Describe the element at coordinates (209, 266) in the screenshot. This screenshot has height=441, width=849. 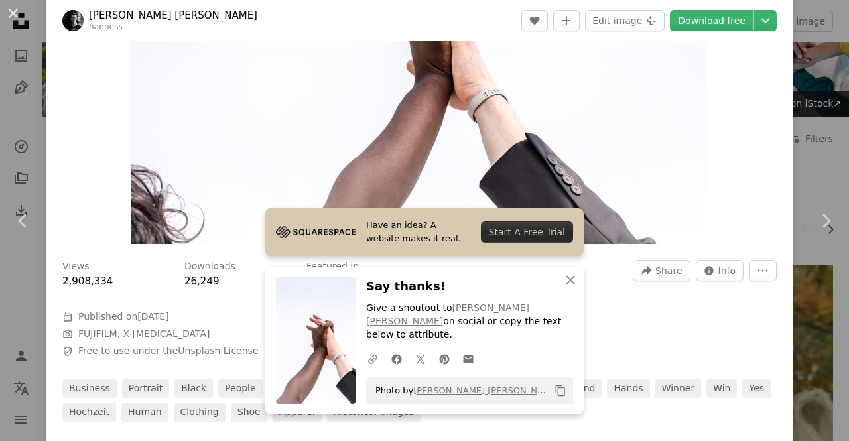
I see `h3: Downloads` at that location.